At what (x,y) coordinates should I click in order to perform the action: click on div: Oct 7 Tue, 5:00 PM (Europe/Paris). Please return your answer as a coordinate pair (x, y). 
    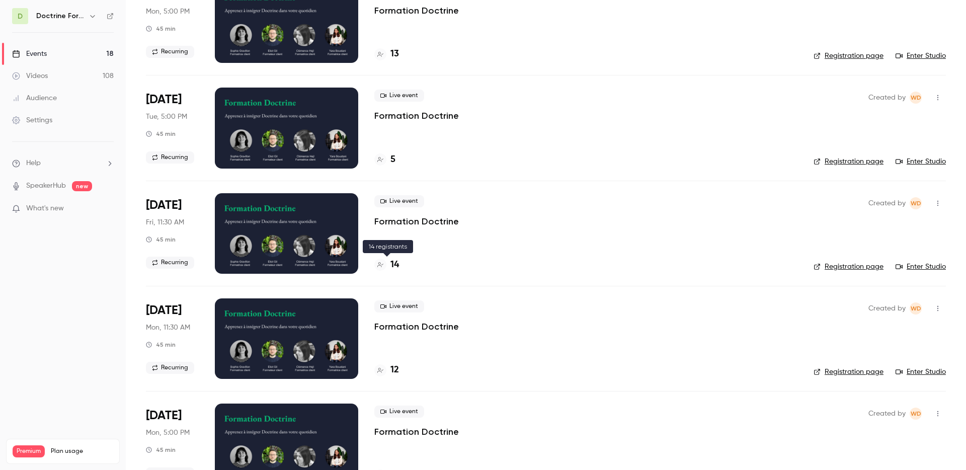
    Looking at the image, I should click on (172, 128).